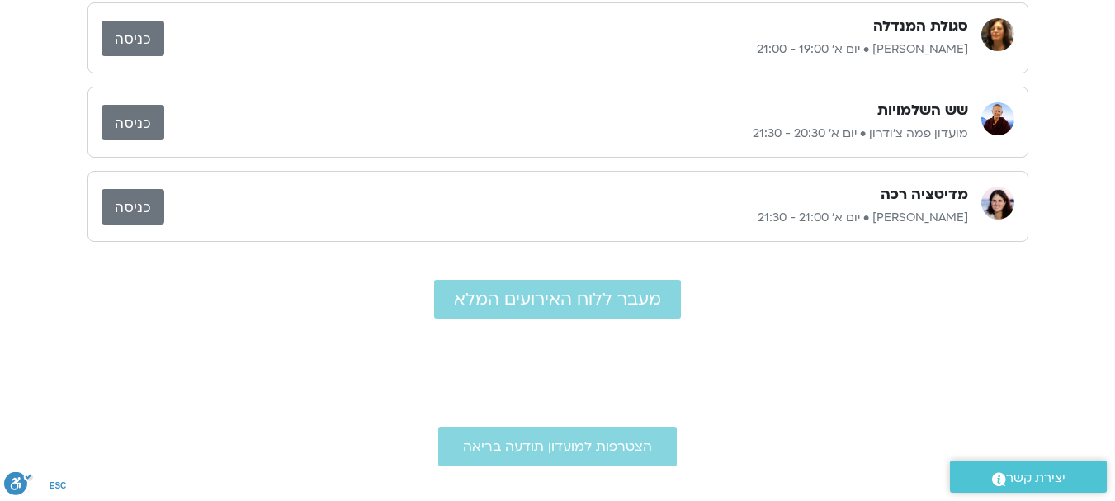 This screenshot has height=501, width=1115. What do you see at coordinates (557, 299) in the screenshot?
I see `a: מעבר ללוח האירועים המלא` at bounding box center [557, 299].